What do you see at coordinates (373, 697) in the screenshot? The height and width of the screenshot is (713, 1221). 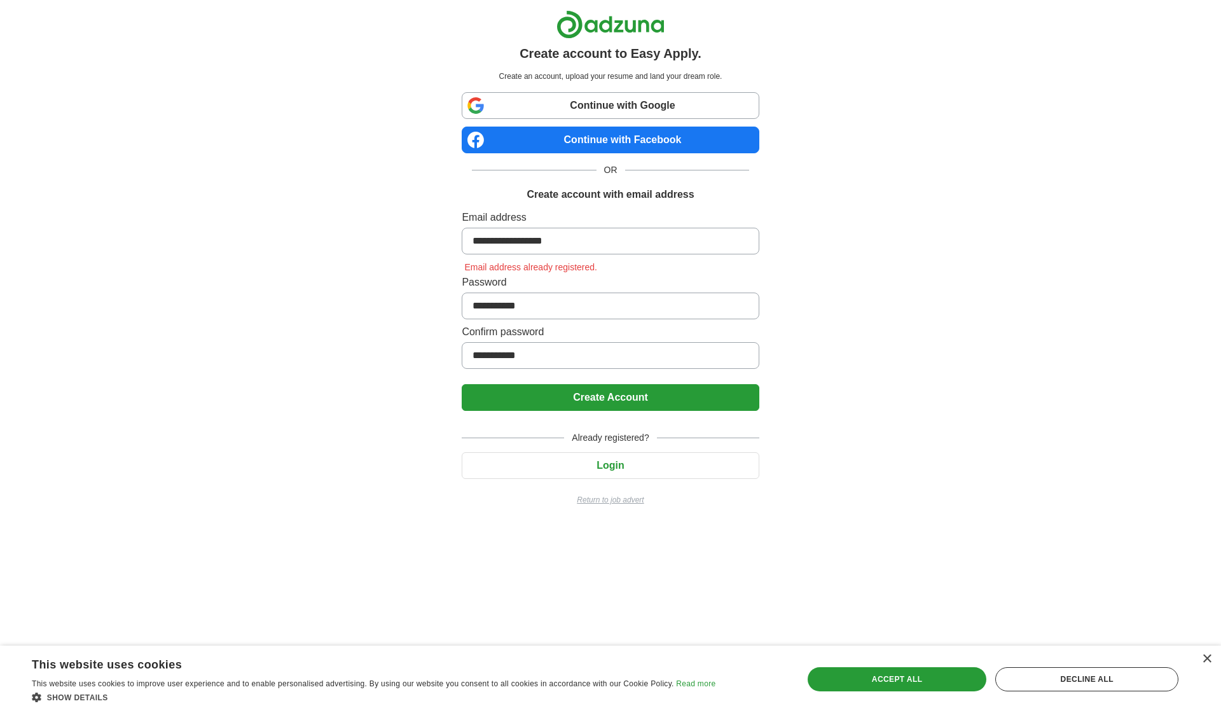 I see `div: Show details` at bounding box center [373, 697].